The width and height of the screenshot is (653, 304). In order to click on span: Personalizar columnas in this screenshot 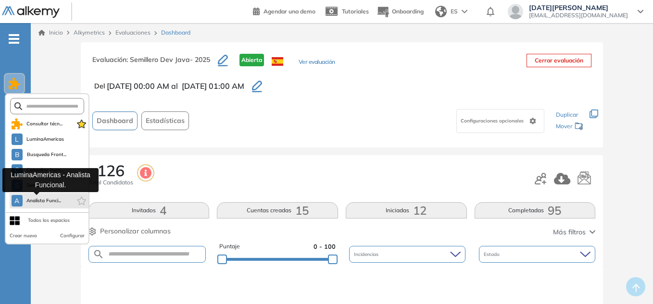, I will do `click(135, 231)`.